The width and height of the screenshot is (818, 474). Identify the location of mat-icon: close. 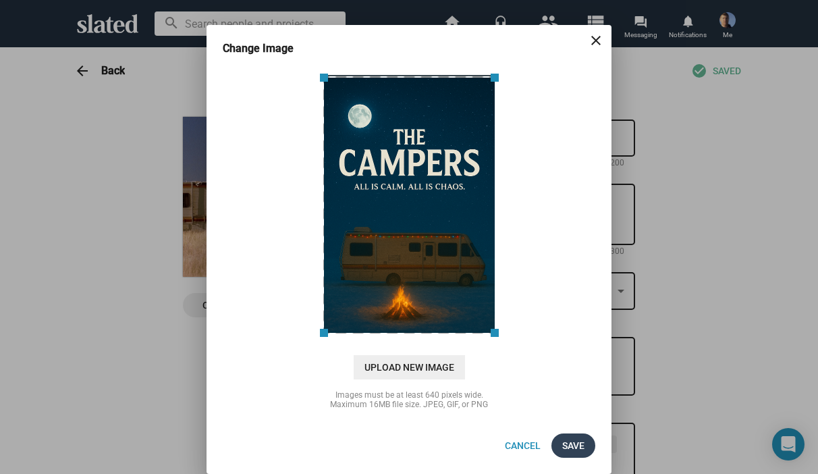
(596, 40).